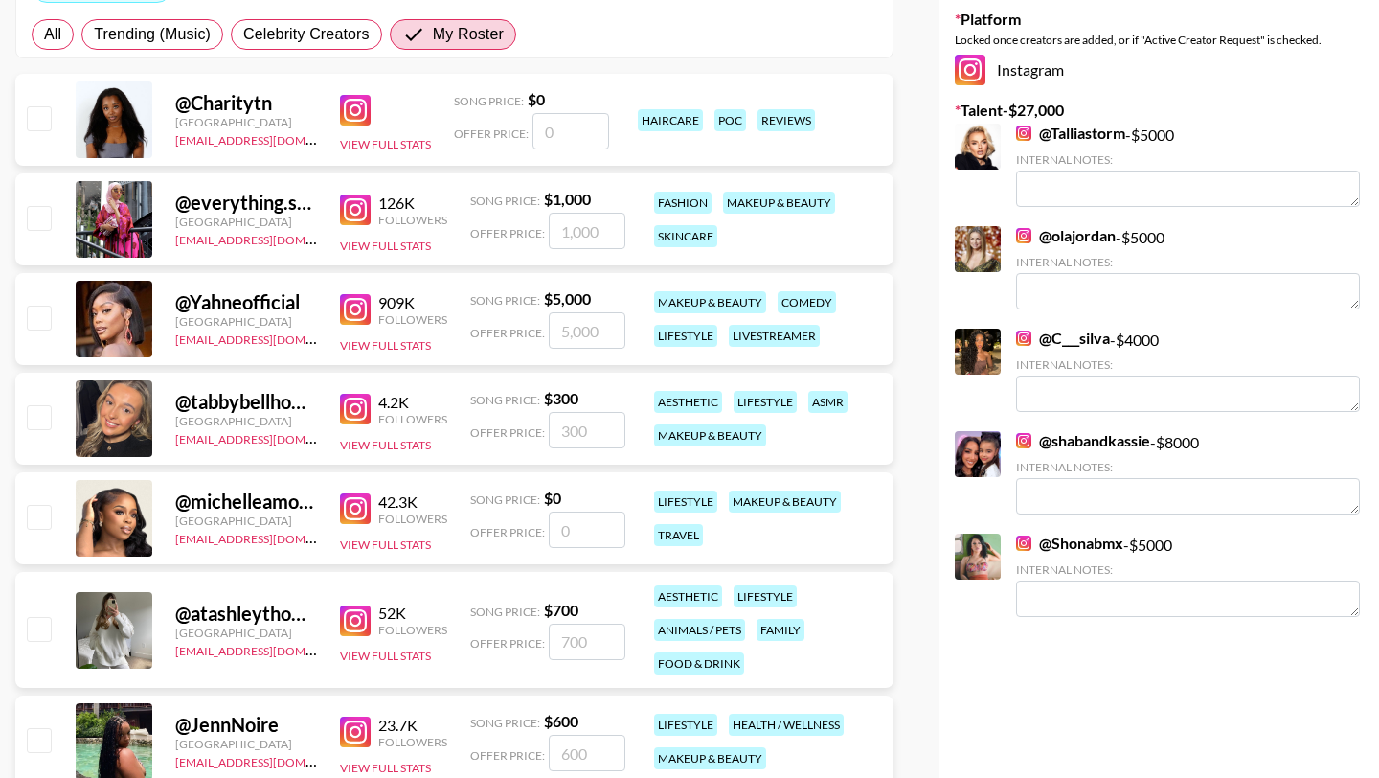 Image resolution: width=1379 pixels, height=778 pixels. Describe the element at coordinates (686, 236) in the screenshot. I see `div: skincare` at that location.